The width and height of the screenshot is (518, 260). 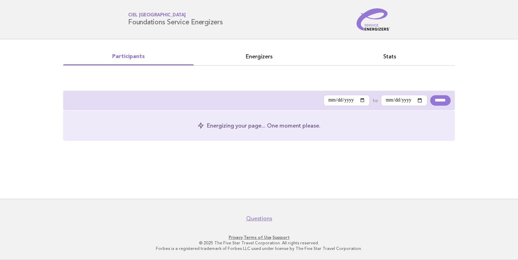 I want to click on a: Stats, so click(x=390, y=57).